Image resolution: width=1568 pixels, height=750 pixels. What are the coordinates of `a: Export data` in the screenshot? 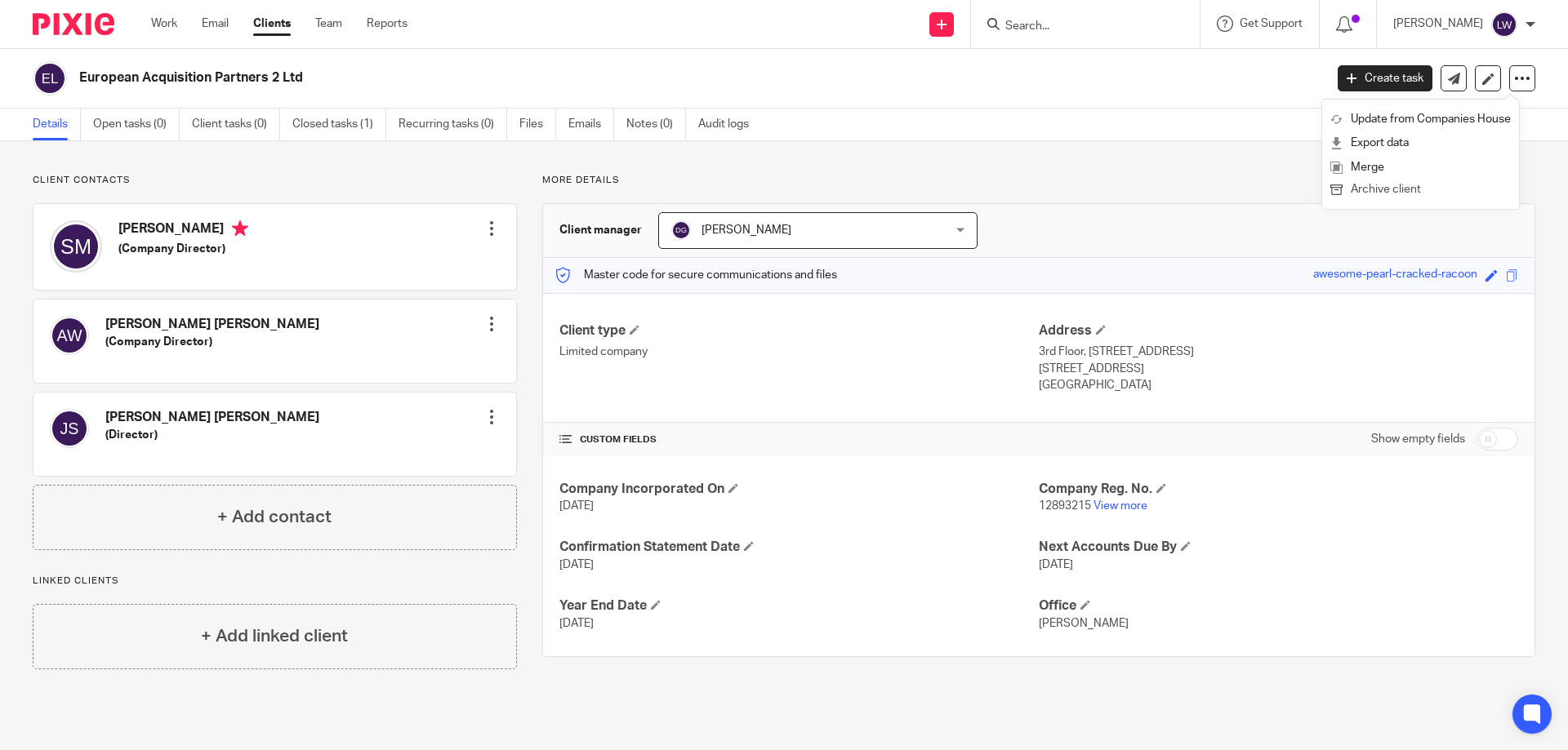 It's located at (1420, 143).